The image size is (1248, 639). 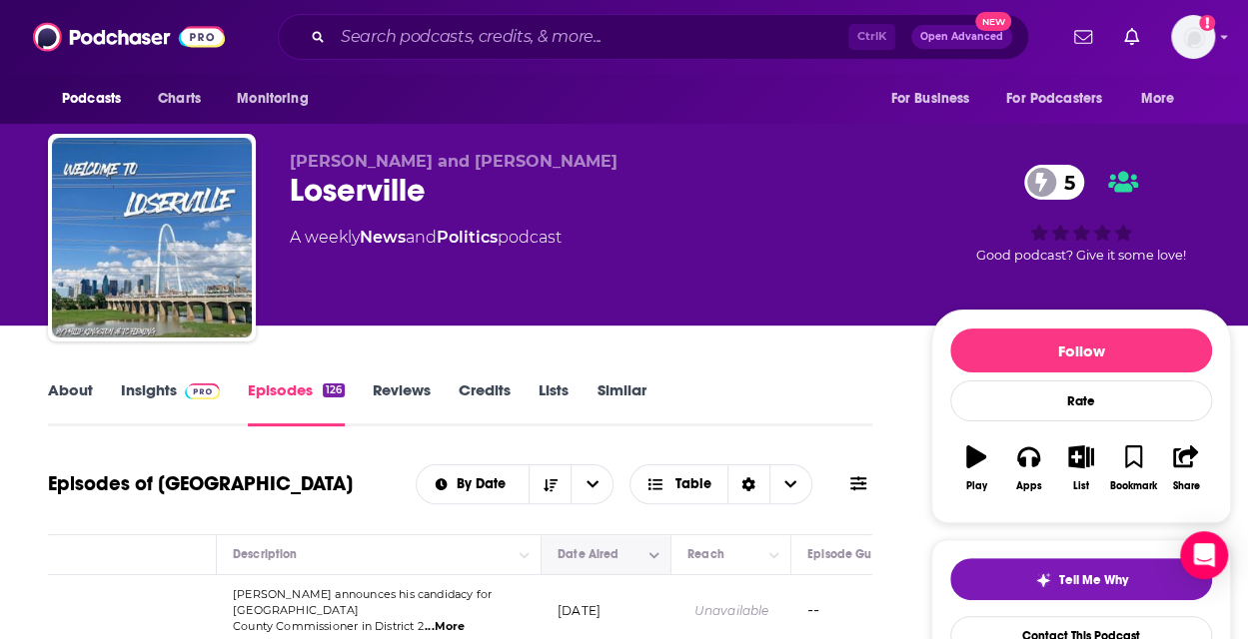 What do you see at coordinates (748, 484) in the screenshot?
I see `div: Sort Direction` at bounding box center [748, 484].